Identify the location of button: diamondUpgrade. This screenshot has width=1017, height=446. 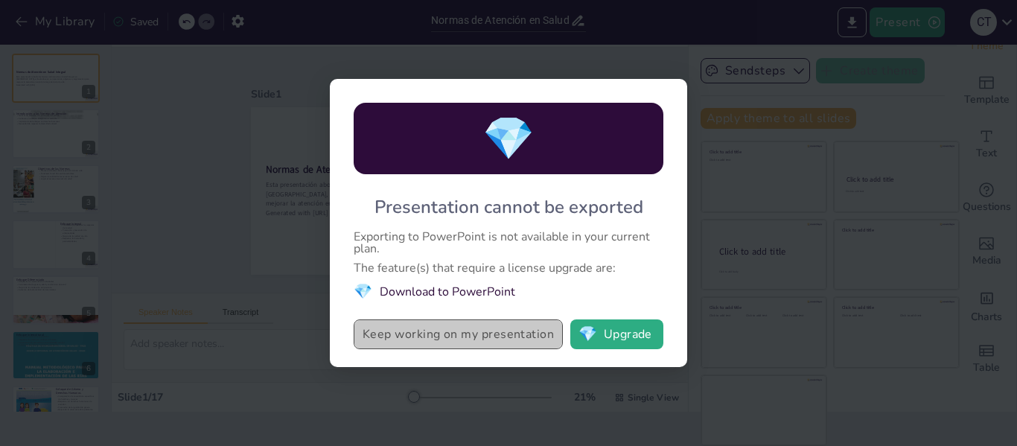
(616, 334).